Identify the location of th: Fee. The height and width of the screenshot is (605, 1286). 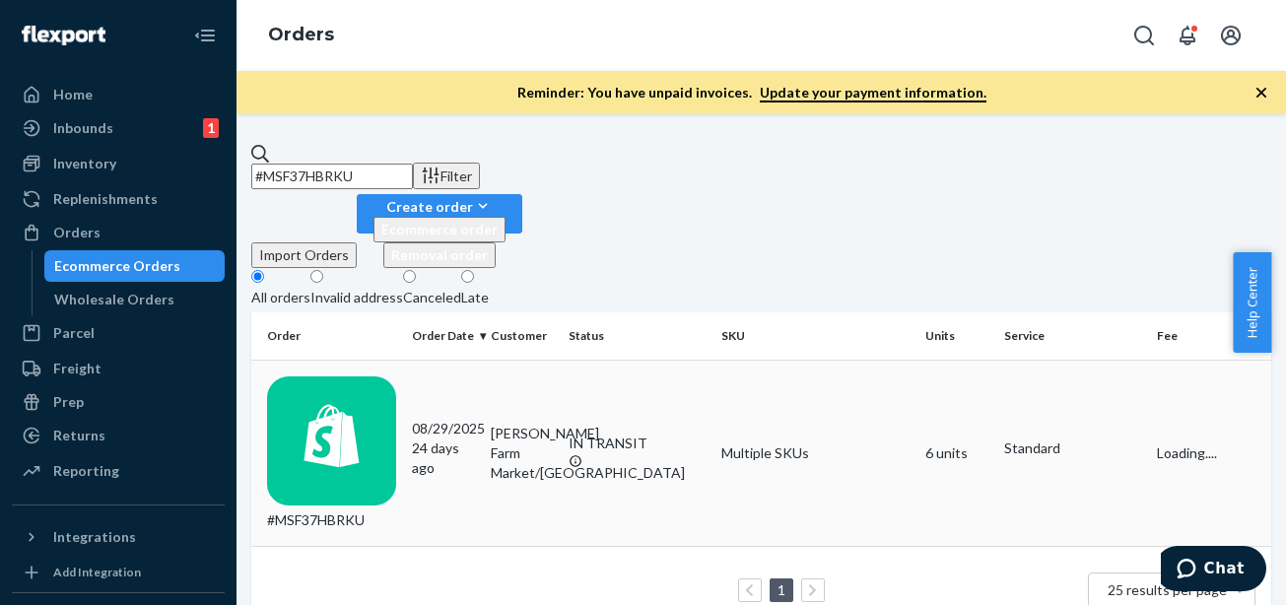
(1210, 336).